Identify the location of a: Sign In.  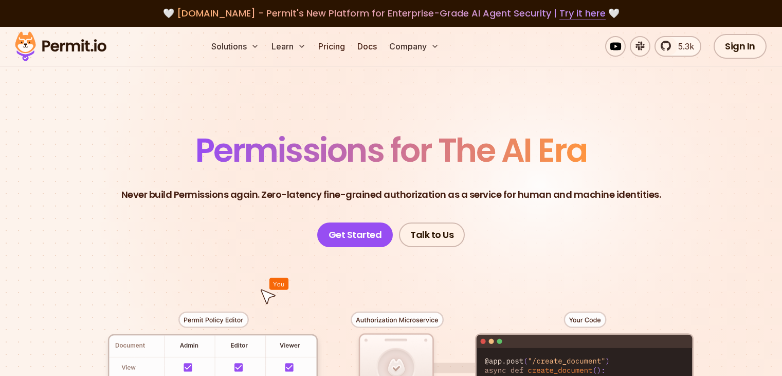
(740, 46).